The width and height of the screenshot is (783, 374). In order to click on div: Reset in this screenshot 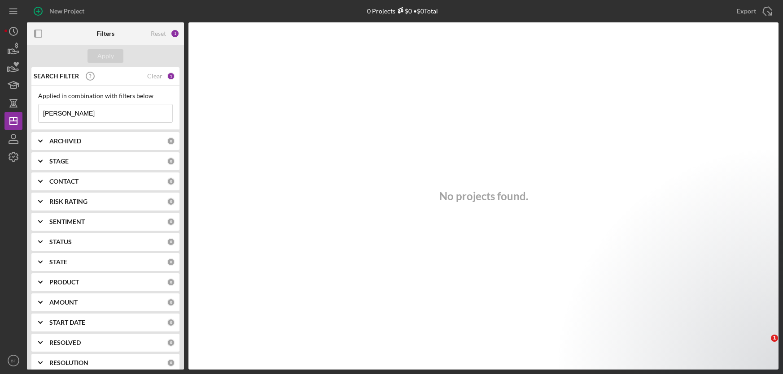, I will do `click(158, 34)`.